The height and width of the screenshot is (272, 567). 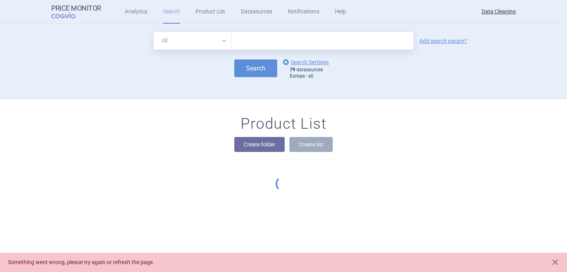 I want to click on strong: 79, so click(x=293, y=70).